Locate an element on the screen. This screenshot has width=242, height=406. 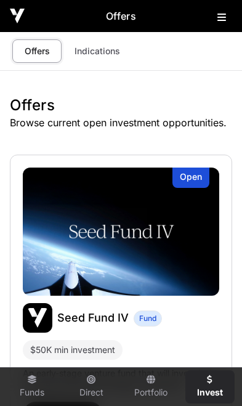
img: Icehouse Ventures Logo is located at coordinates (17, 16).